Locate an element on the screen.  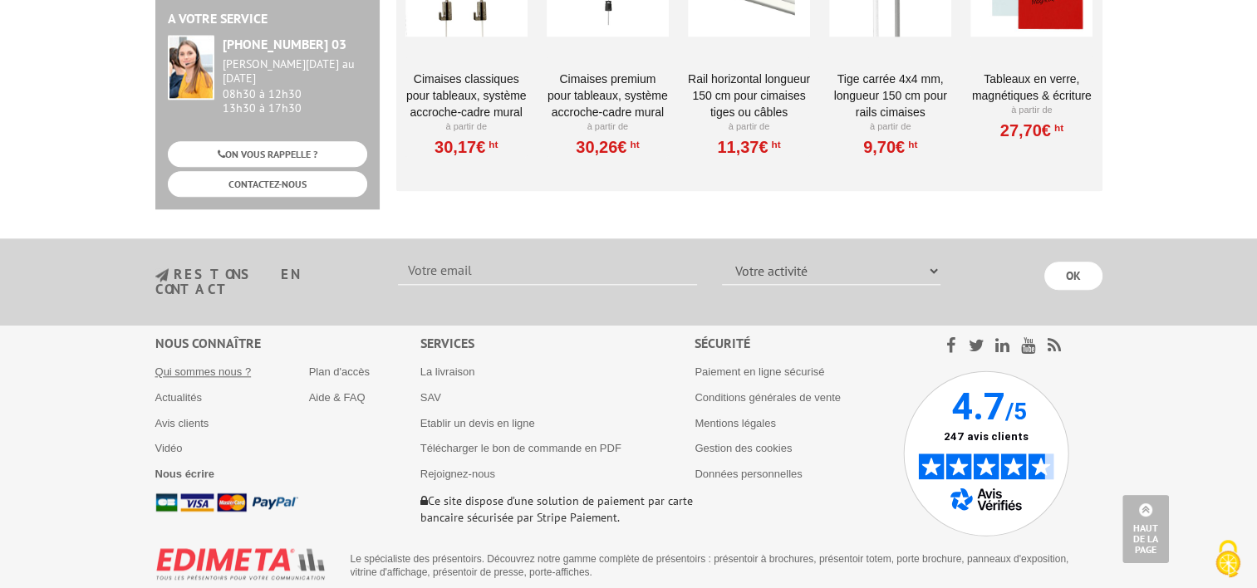
div: 08h30 à 12h30 13h30 à 17h30 is located at coordinates (295, 86).